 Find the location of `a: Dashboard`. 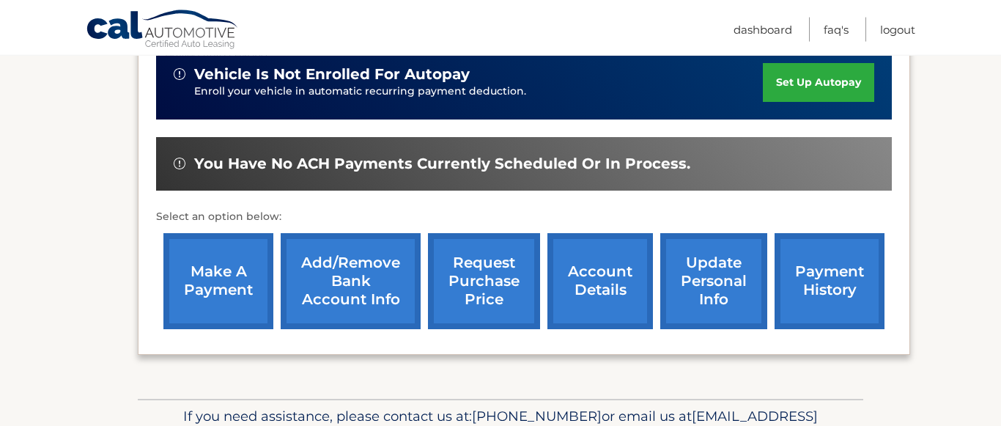

a: Dashboard is located at coordinates (763, 29).